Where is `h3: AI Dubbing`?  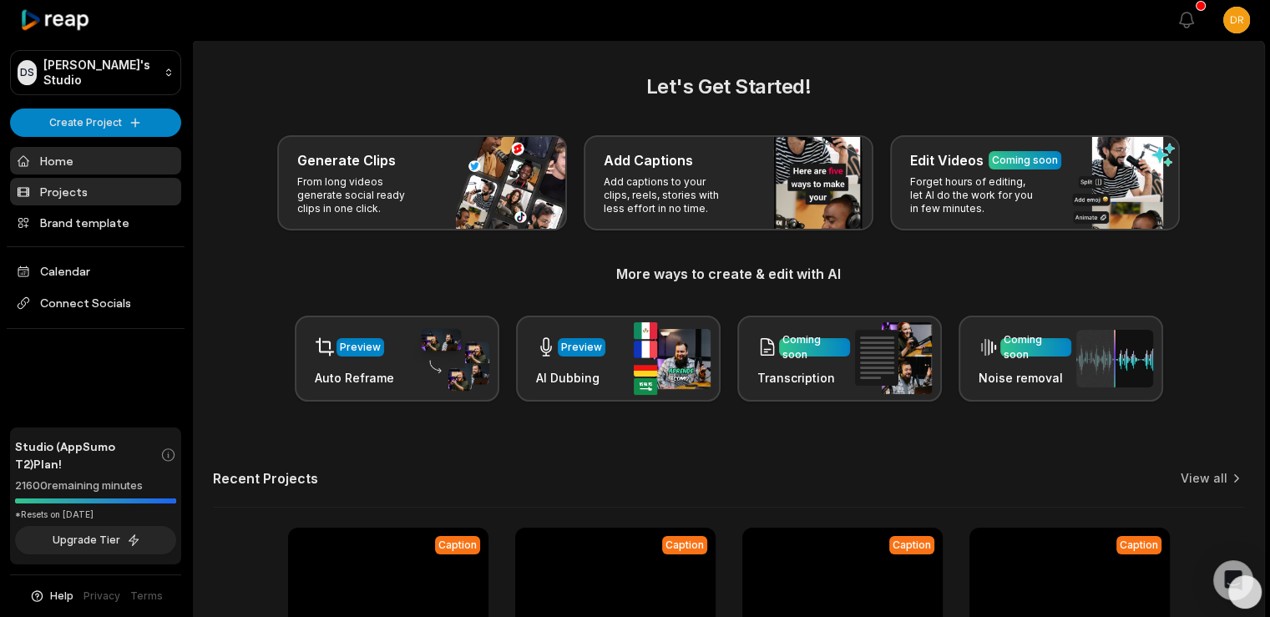 h3: AI Dubbing is located at coordinates (570, 377).